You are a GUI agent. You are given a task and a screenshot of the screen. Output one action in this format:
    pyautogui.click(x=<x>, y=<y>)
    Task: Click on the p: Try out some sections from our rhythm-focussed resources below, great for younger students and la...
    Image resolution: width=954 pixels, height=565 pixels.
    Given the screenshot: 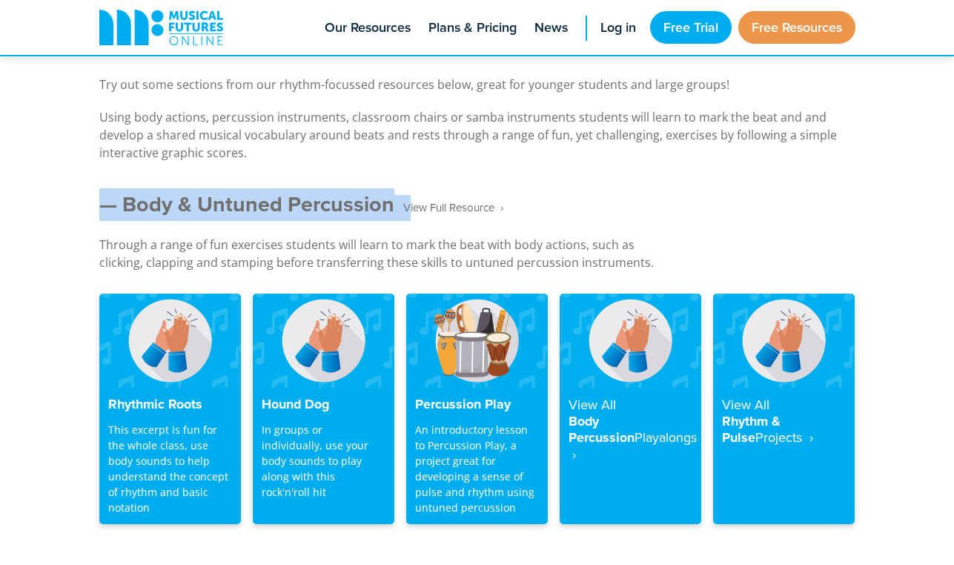 What is the action you would take?
    pyautogui.click(x=477, y=84)
    